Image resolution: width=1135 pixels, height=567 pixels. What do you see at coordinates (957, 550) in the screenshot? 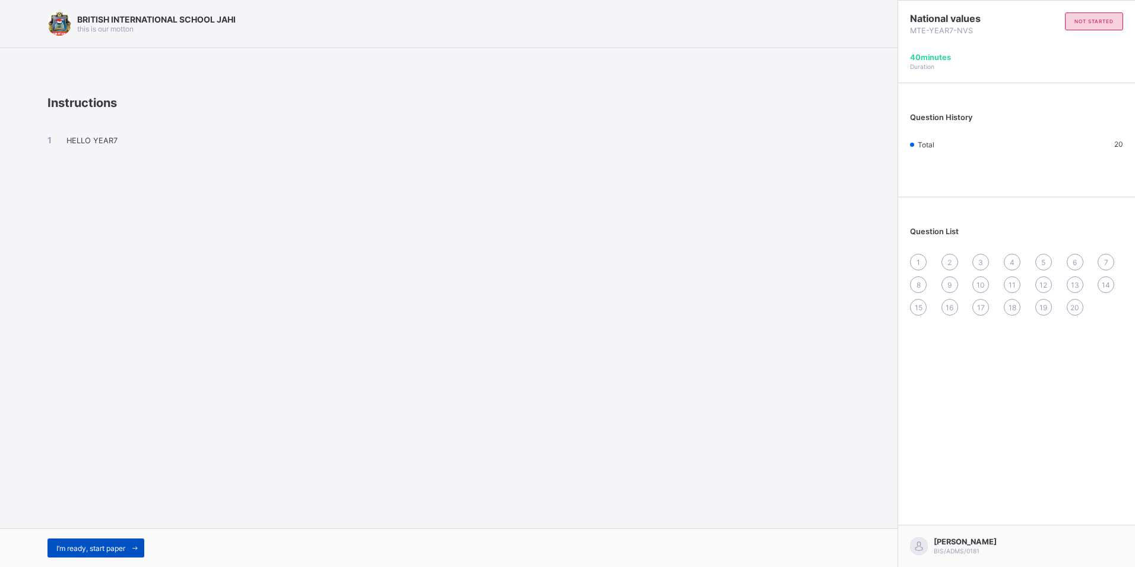
I see `span: BIS/ADMS/0181` at bounding box center [957, 550].